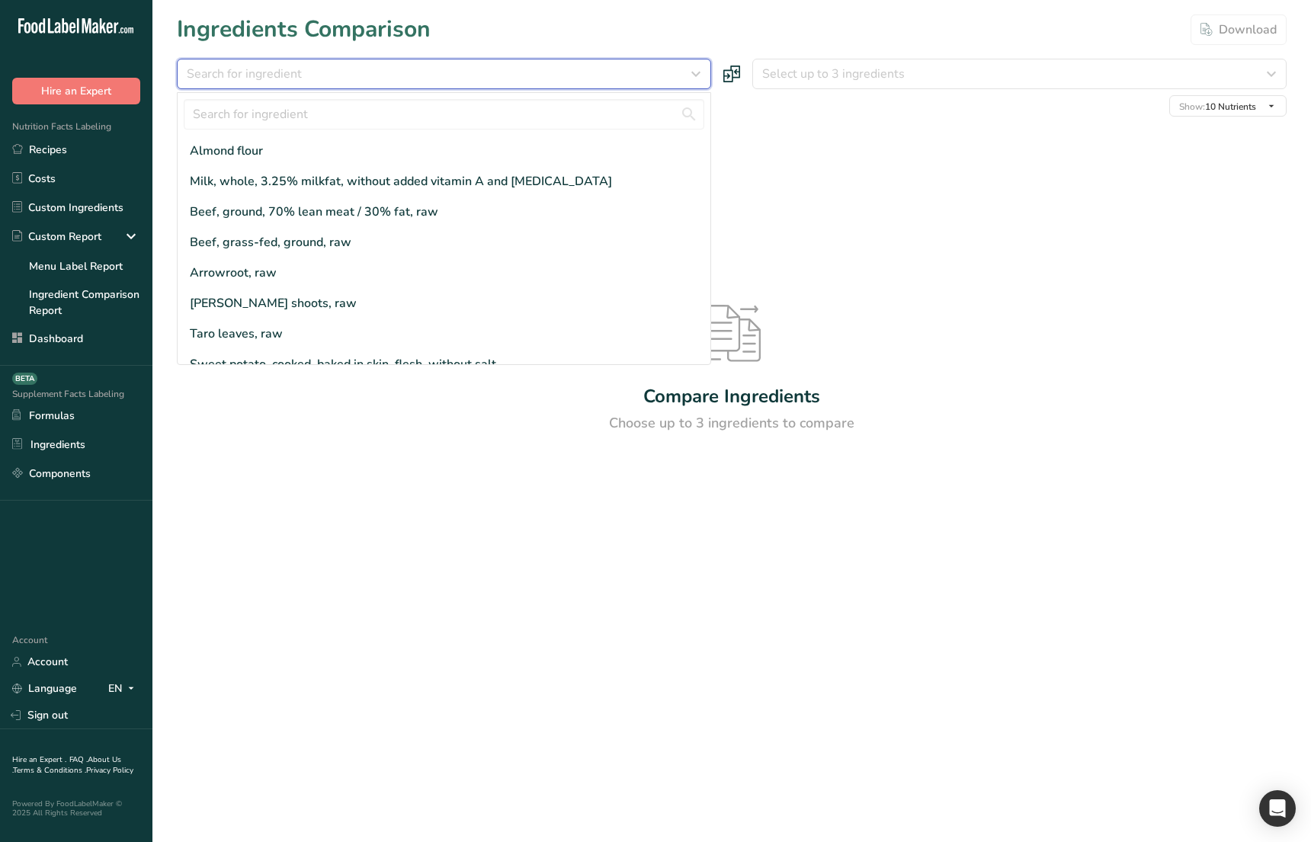 The width and height of the screenshot is (1311, 842). Describe the element at coordinates (1218, 107) in the screenshot. I see `span: 10 Nutrients` at that location.